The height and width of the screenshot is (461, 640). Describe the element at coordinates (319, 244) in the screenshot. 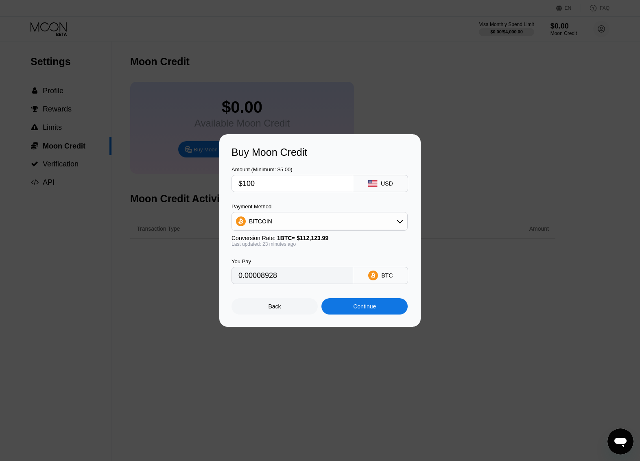

I see `div: Last updated: 23 minutes ago` at that location.